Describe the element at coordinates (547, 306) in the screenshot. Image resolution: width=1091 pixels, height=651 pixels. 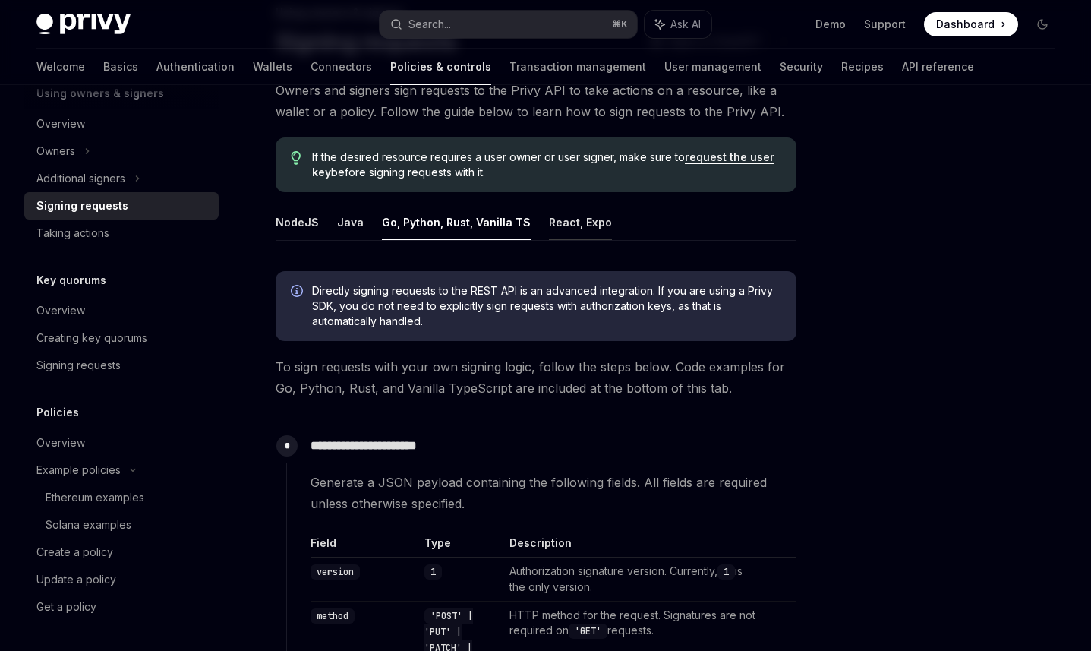
I see `span: Directly signing requests to the REST API is an advanced integration. If you are using a Privy SD...` at that location.